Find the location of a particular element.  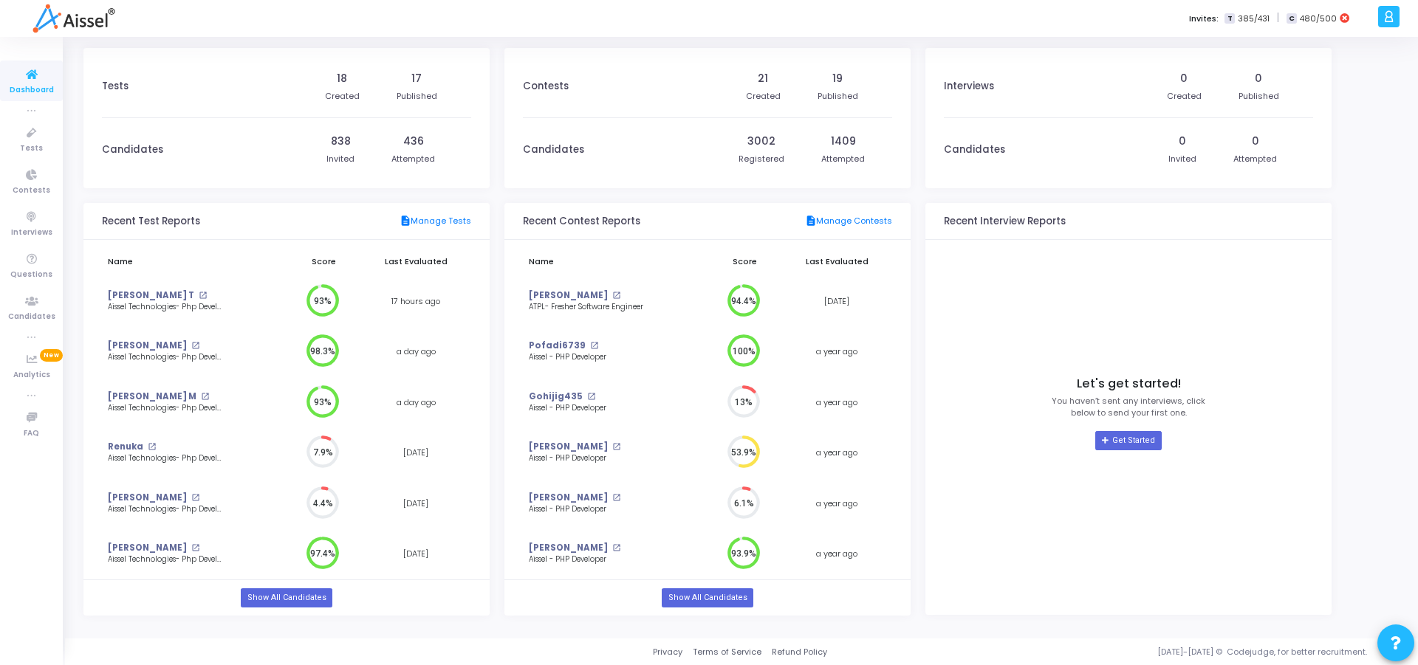

span: Candidates is located at coordinates (32, 317).